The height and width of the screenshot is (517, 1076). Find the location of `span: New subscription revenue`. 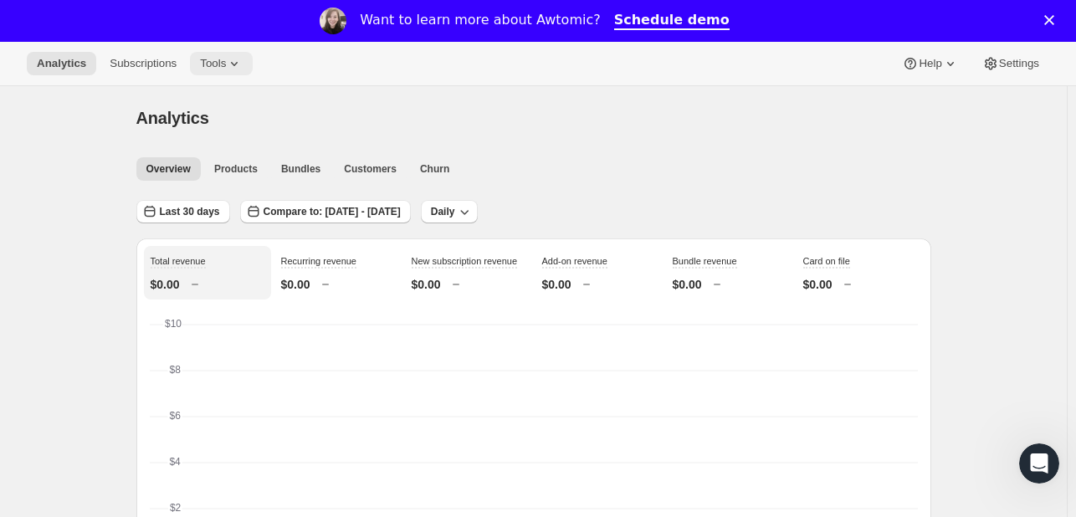

span: New subscription revenue is located at coordinates (465, 261).